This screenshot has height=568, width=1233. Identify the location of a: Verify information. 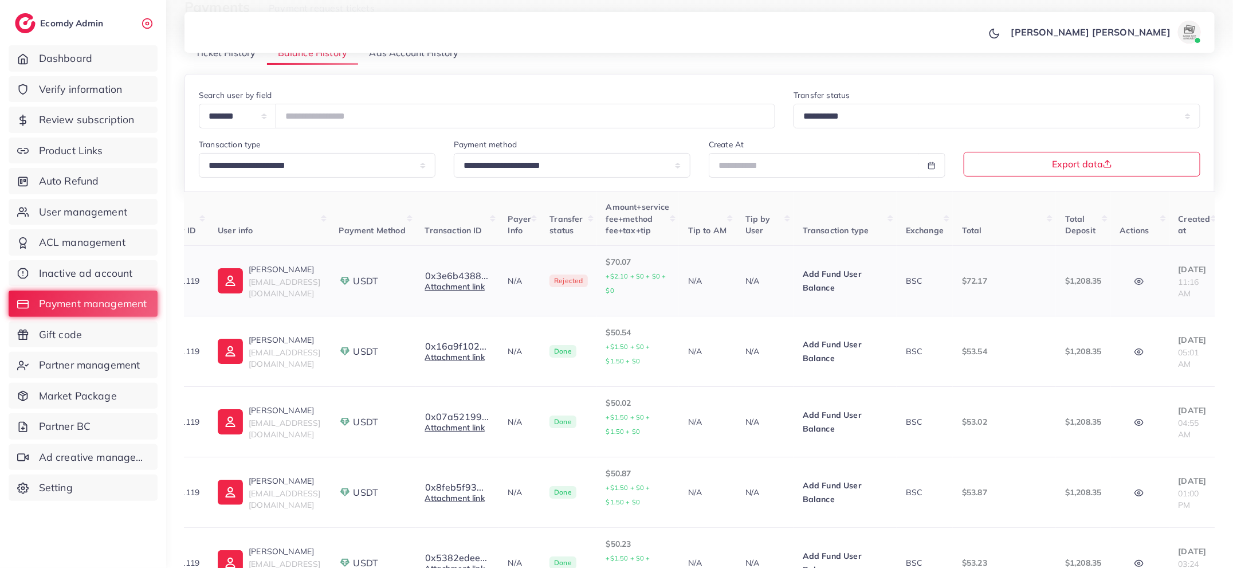
(83, 89).